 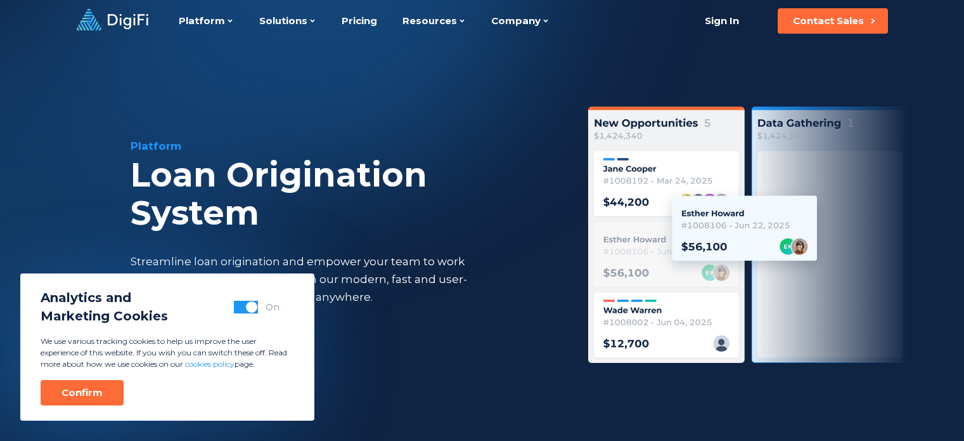 What do you see at coordinates (344, 146) in the screenshot?
I see `div: Platform` at bounding box center [344, 146].